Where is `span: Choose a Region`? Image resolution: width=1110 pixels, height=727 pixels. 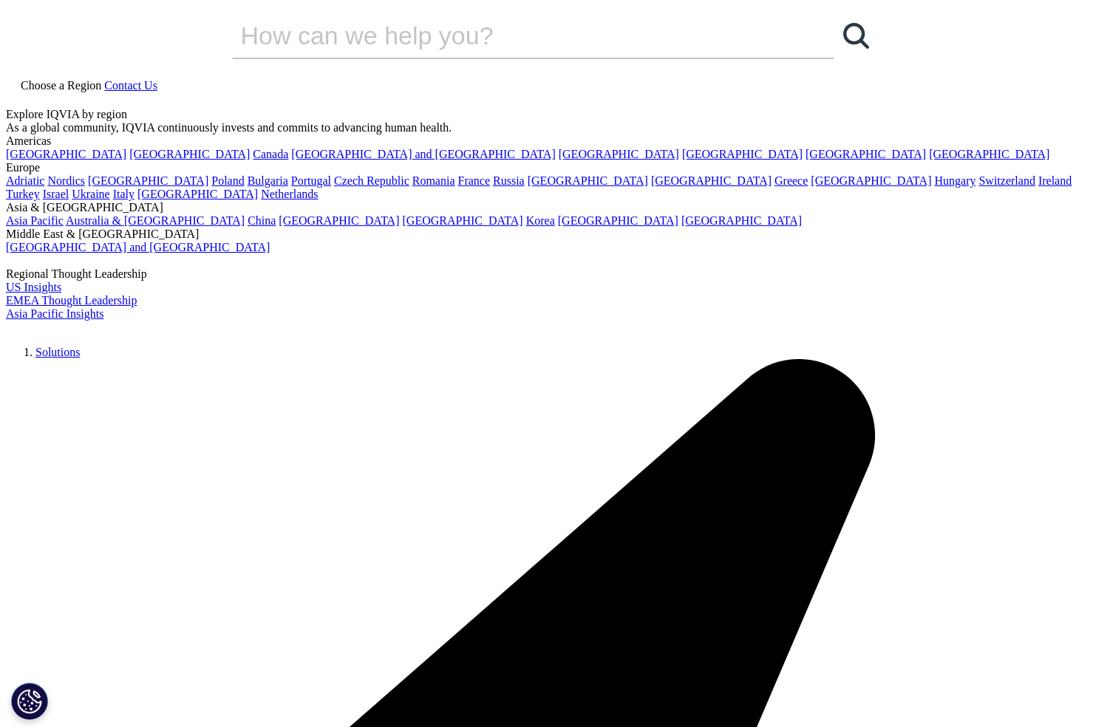
span: Choose a Region is located at coordinates (61, 85).